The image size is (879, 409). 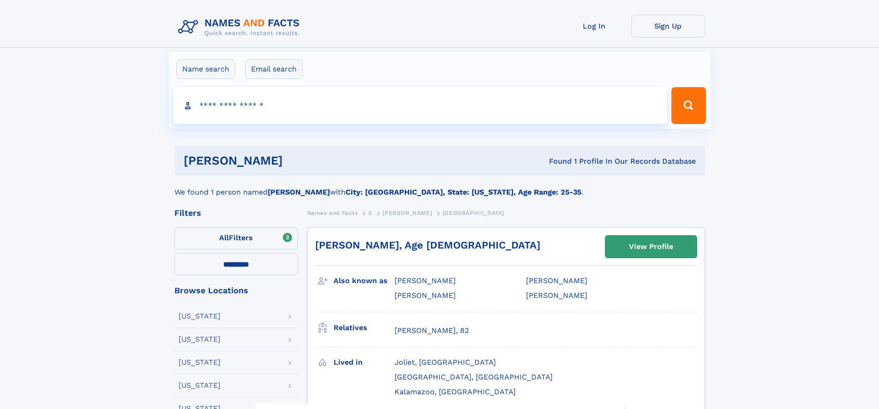 I want to click on a: Sign Up, so click(x=668, y=26).